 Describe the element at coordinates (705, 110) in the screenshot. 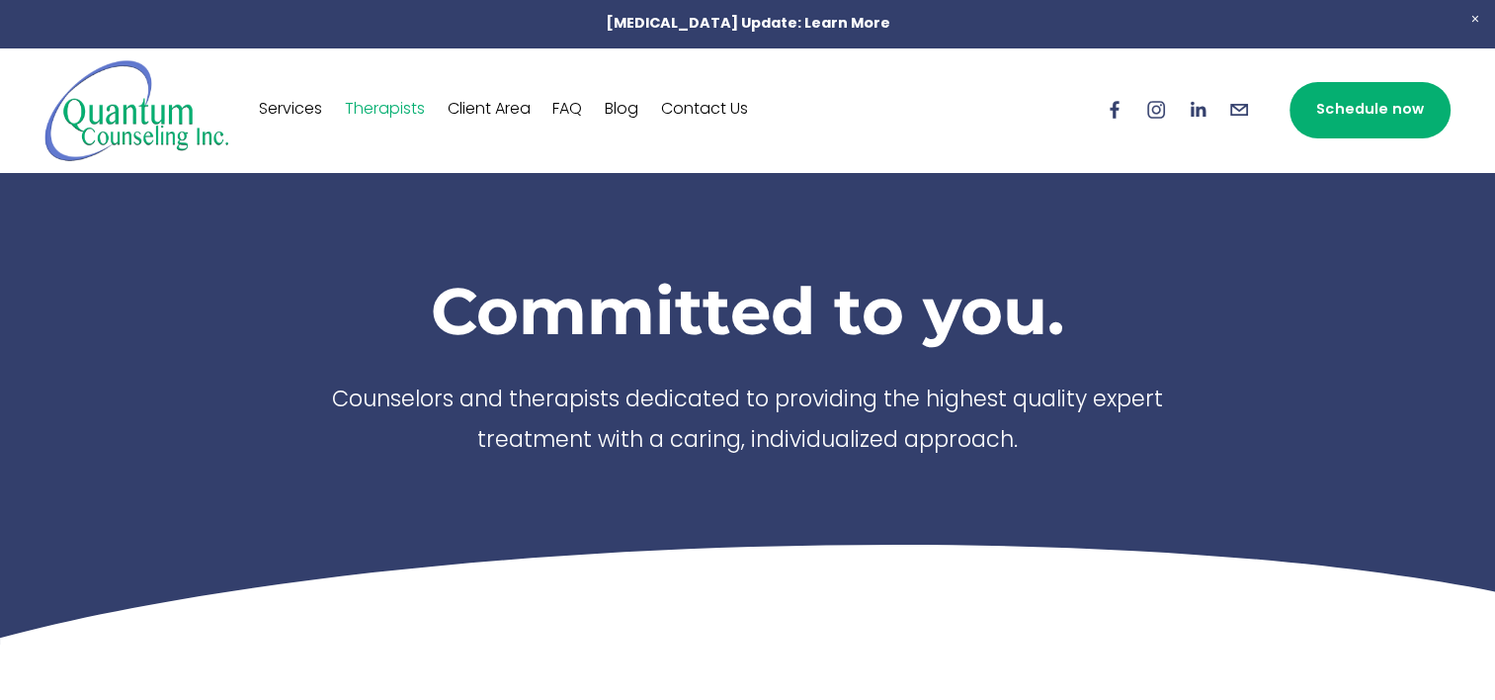

I see `a: Contact Us` at that location.